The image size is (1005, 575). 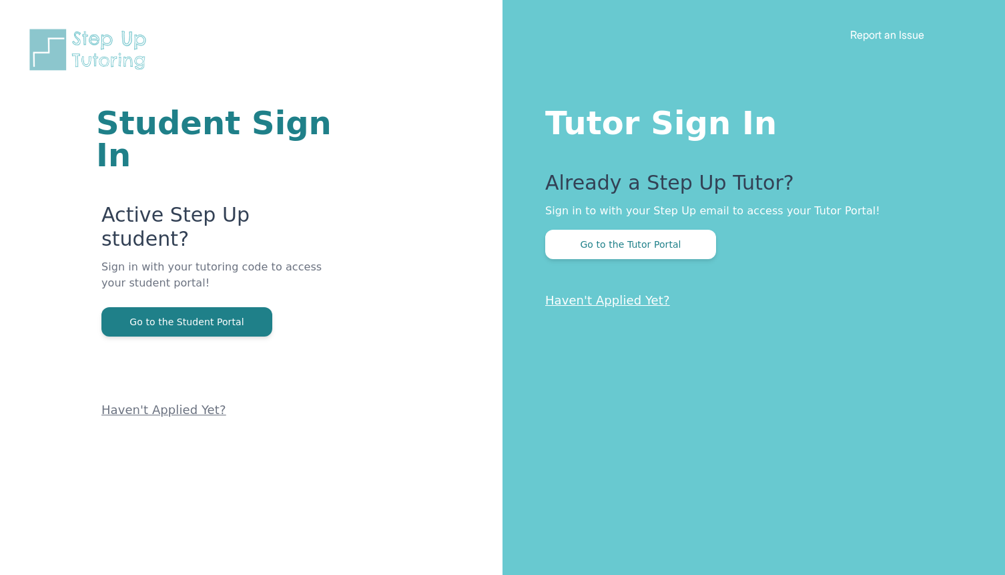 I want to click on a: Report an Issue, so click(x=887, y=35).